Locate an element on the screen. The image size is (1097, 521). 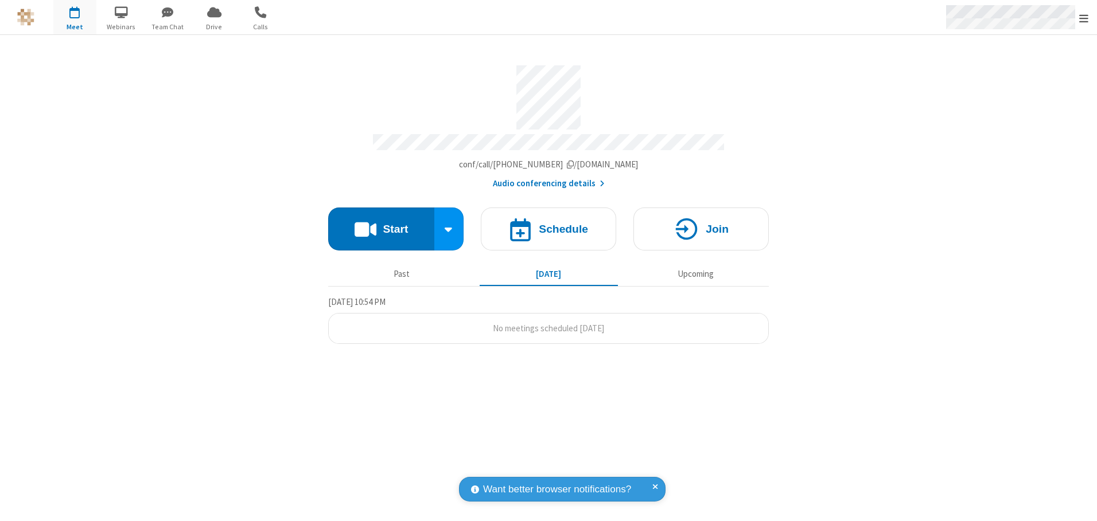
section: Today's Meetings is located at coordinates (548, 320).